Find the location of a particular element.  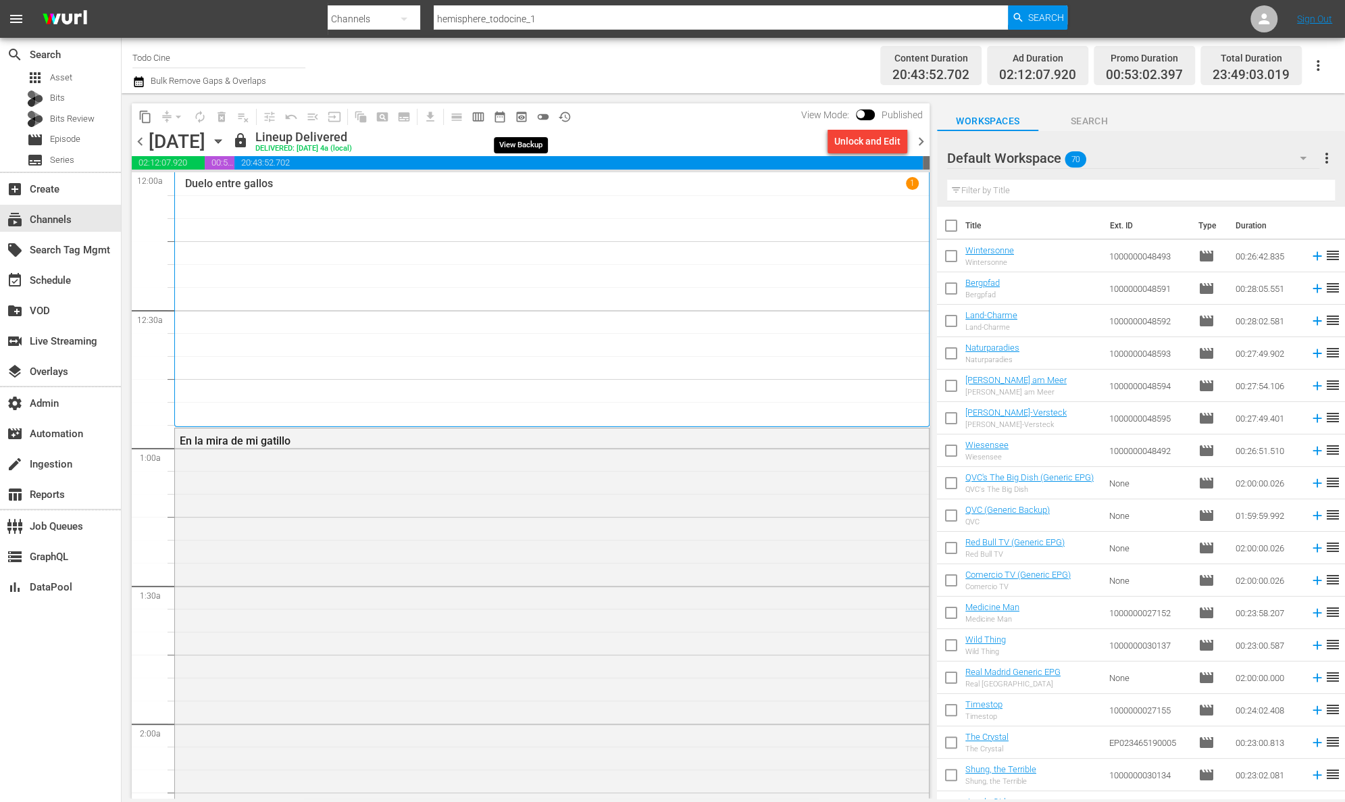

span: calendar_view_week_outlined is located at coordinates (478, 117).